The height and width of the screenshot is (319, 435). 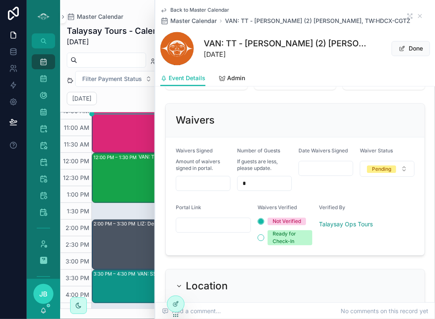 I want to click on div: 12:00 PM – 1:30 PM, so click(x=116, y=157).